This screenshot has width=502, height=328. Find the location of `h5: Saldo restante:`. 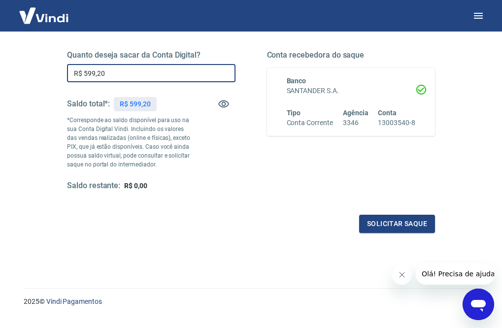

h5: Saldo restante: is located at coordinates (94, 186).